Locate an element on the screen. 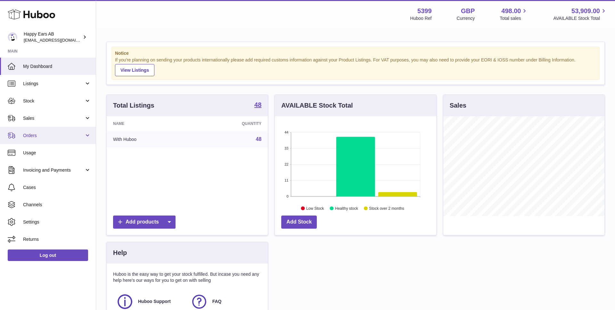 The width and height of the screenshot is (615, 310). text: Stock over 2 months is located at coordinates (387, 208).